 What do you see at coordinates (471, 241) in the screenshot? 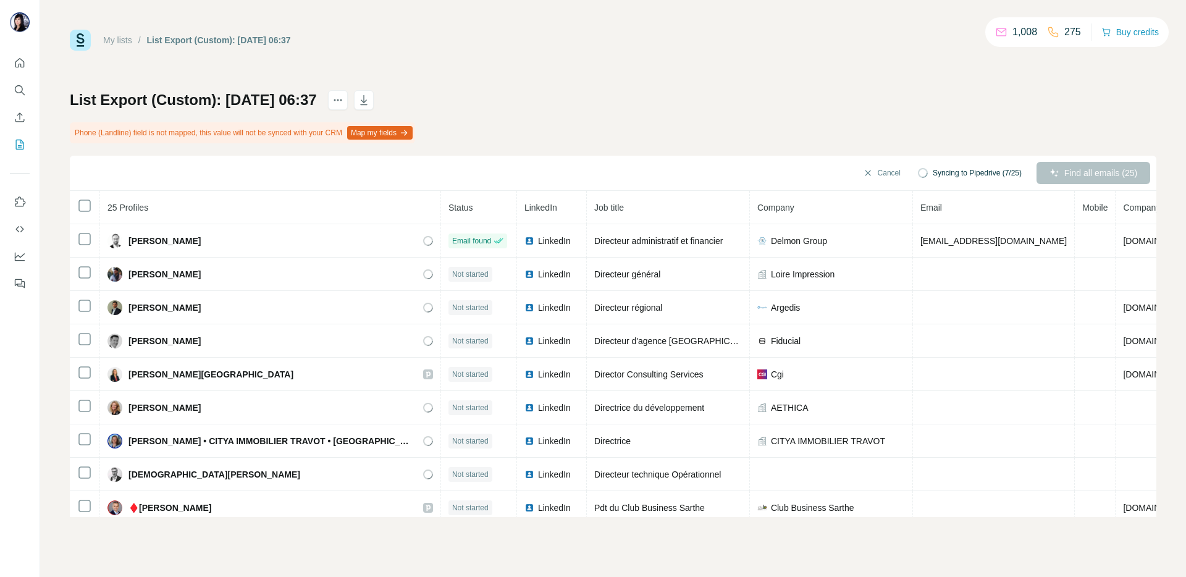
I see `span: Email found` at bounding box center [471, 241].